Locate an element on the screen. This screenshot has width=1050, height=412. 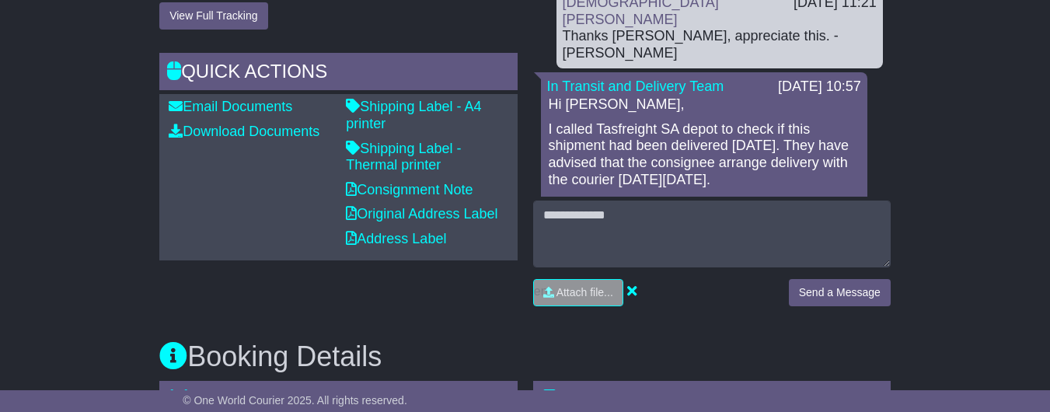
button: View Full Tracking is located at coordinates (213, 16).